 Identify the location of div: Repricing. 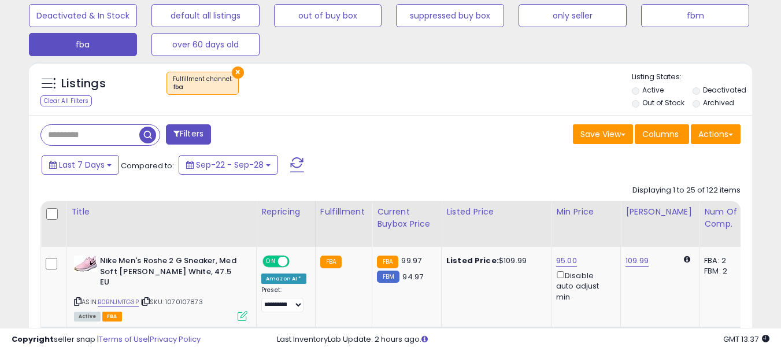
(285, 212).